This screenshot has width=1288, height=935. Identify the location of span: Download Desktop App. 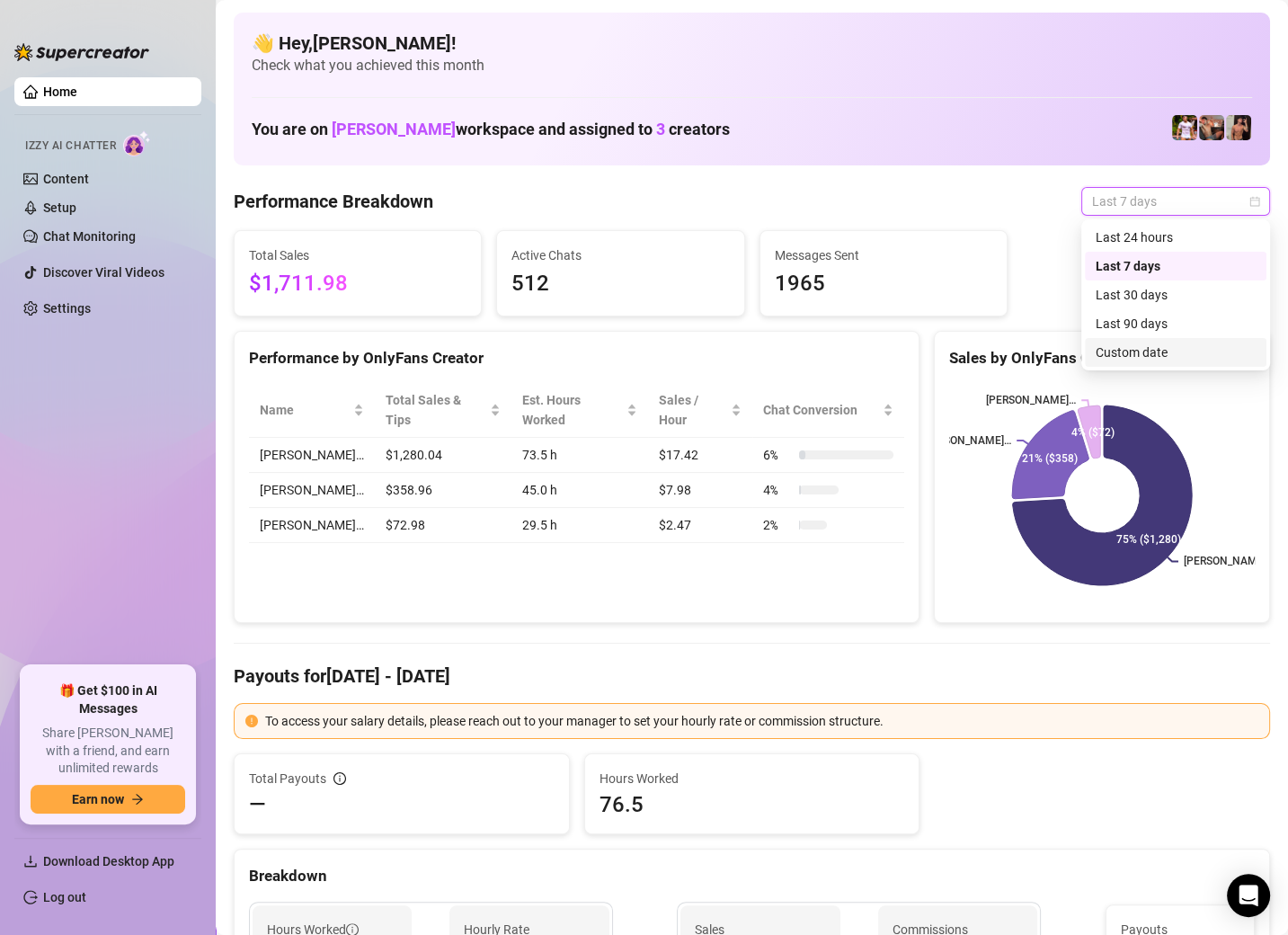
(109, 861).